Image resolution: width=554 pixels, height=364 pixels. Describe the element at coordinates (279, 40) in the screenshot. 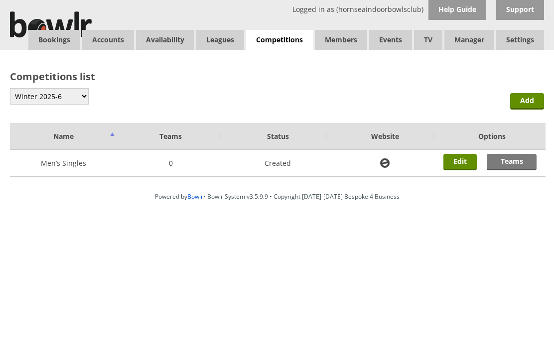

I see `a: Competitions` at that location.